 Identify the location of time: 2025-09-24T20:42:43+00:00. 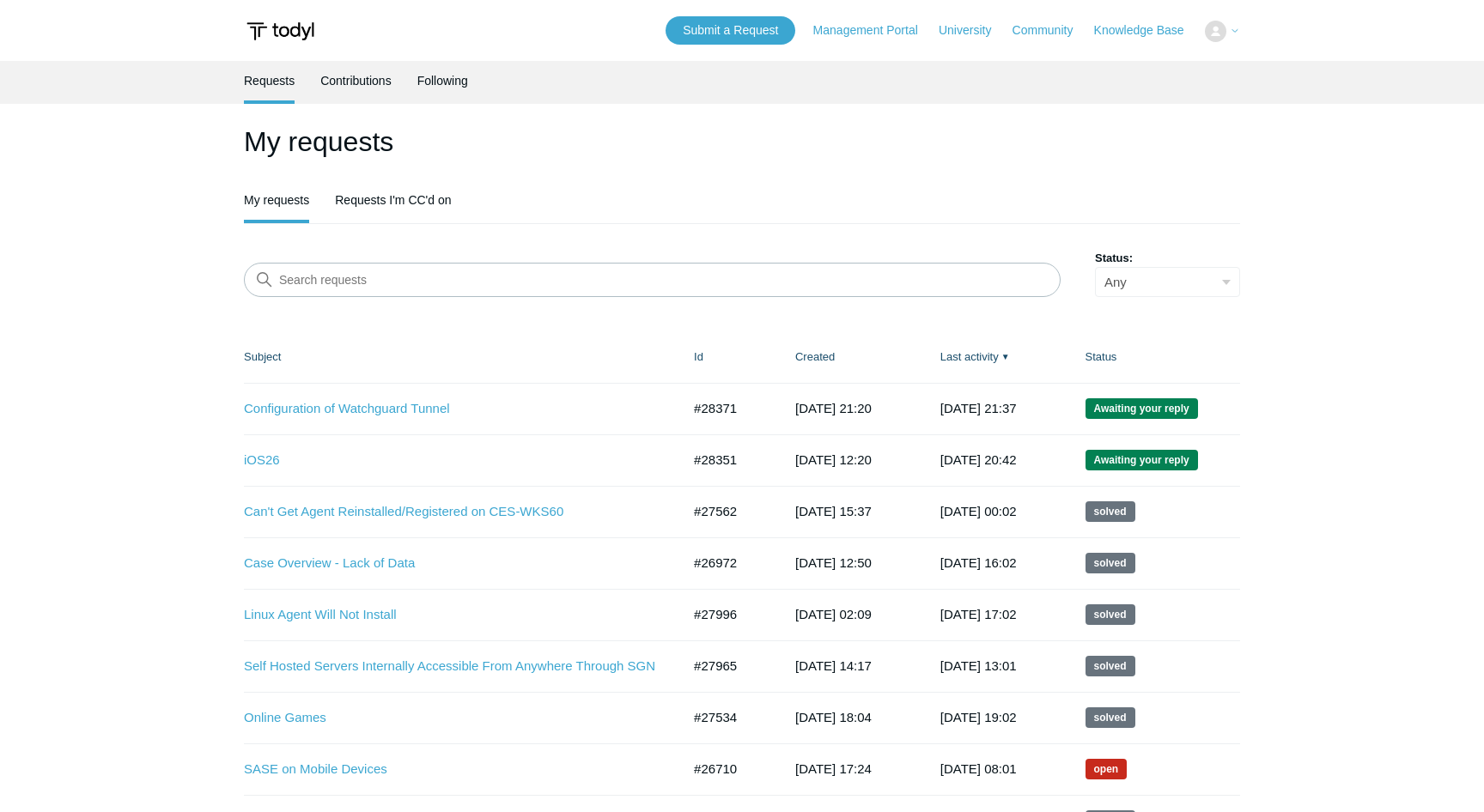
(978, 459).